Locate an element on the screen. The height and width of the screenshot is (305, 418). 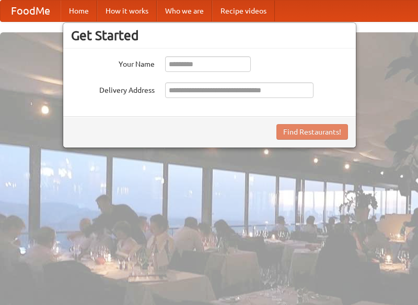
h3: Get Started is located at coordinates (209, 35).